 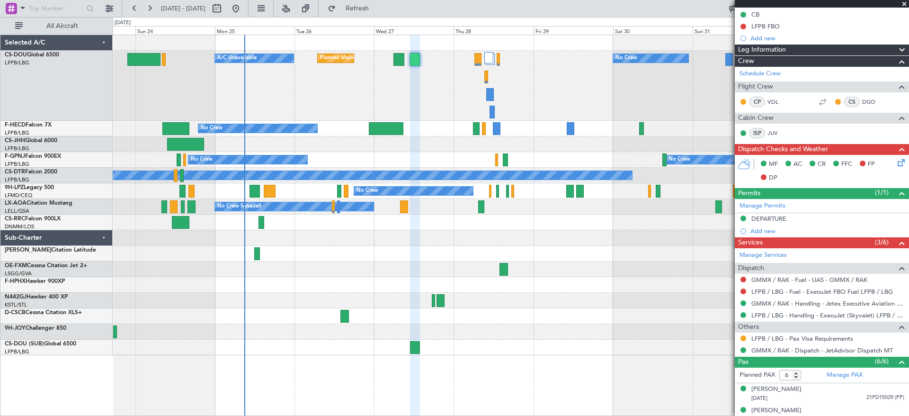 I want to click on span: LX-AOA, so click(x=16, y=203).